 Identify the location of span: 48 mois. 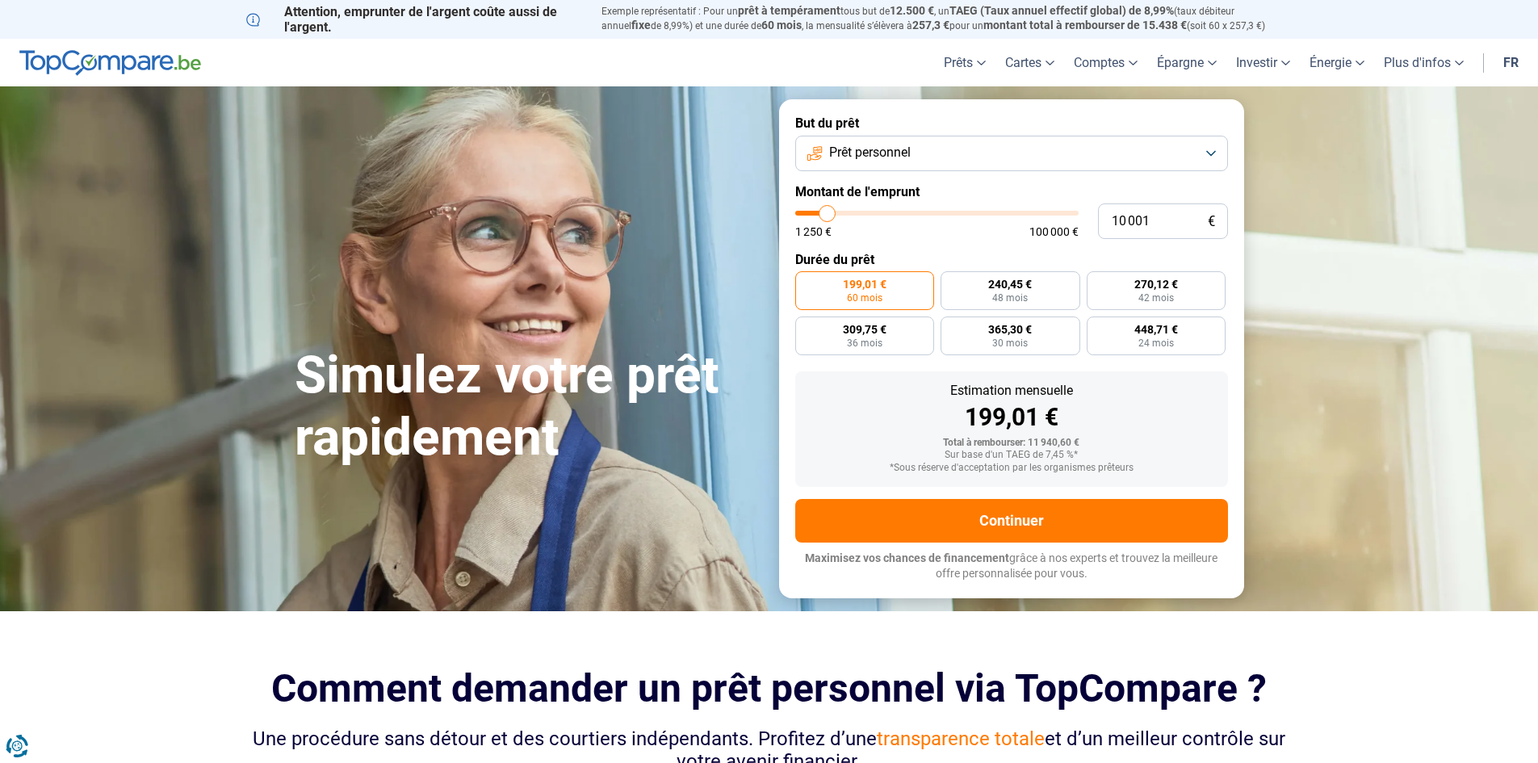
(1010, 298).